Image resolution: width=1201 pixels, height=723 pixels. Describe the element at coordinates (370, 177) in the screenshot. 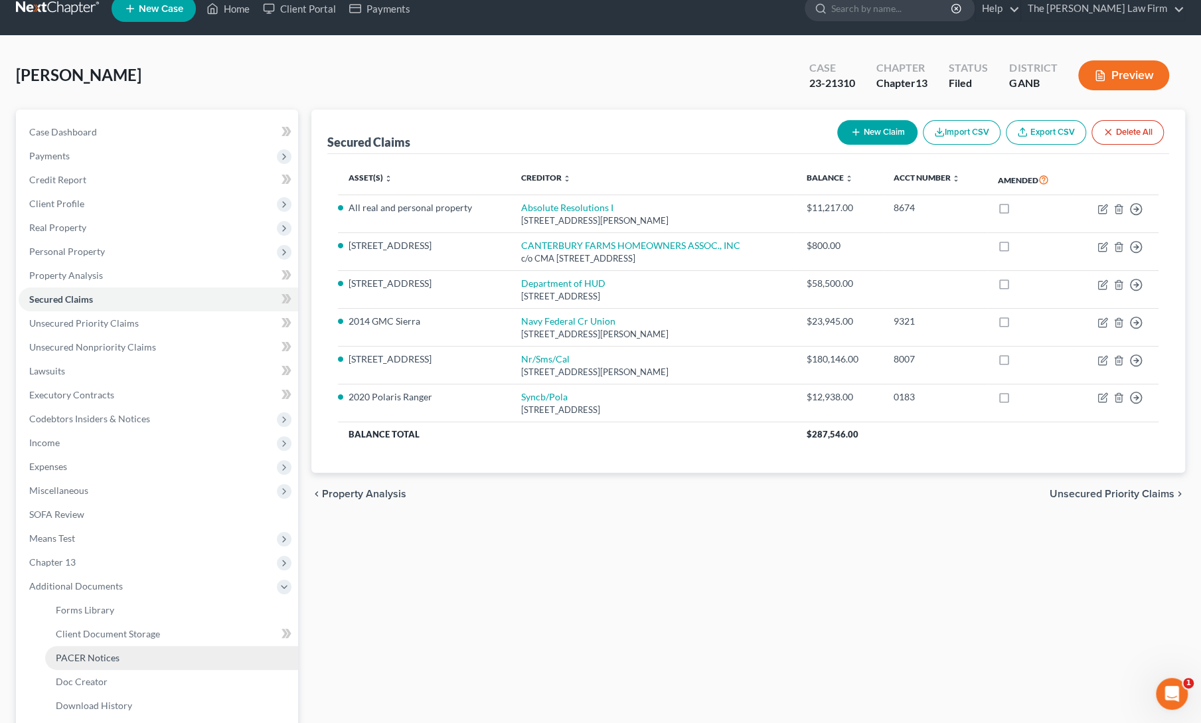

I see `a: Asset(s) unfold_more` at that location.